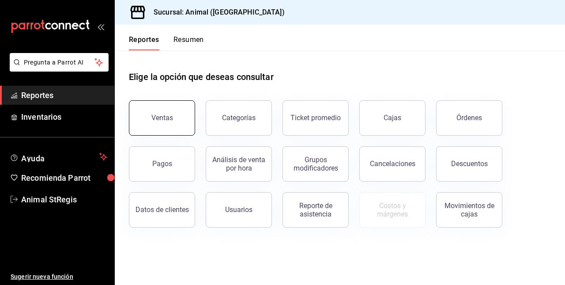 This screenshot has width=565, height=285. What do you see at coordinates (162, 209) in the screenshot?
I see `div: Datos de clientes` at bounding box center [162, 209].